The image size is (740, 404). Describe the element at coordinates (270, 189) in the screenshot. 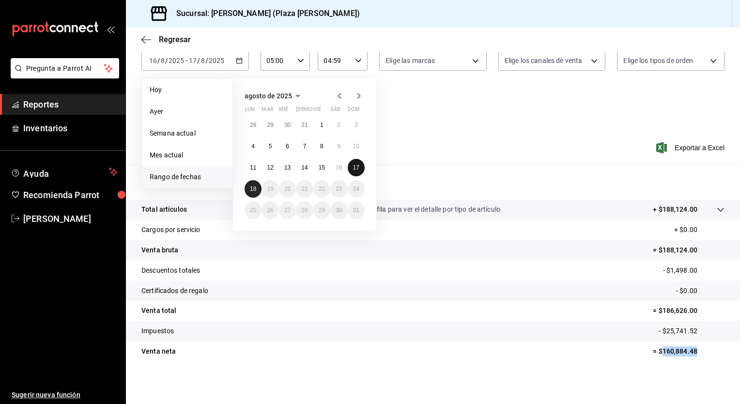

I see `abbr: 19 de agosto de 2025` at that location.